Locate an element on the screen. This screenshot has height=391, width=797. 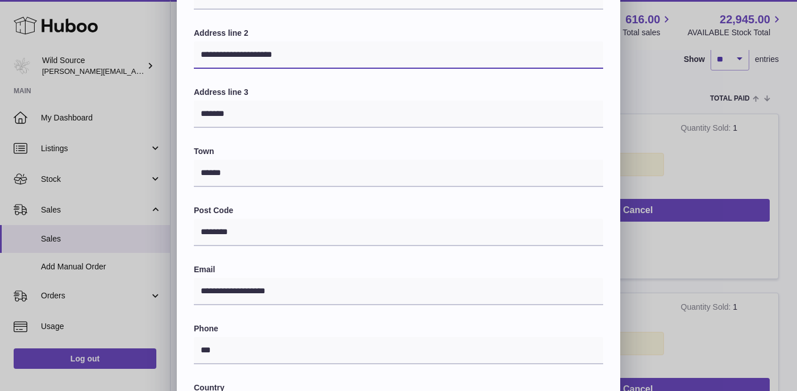
label: Email is located at coordinates (398, 269).